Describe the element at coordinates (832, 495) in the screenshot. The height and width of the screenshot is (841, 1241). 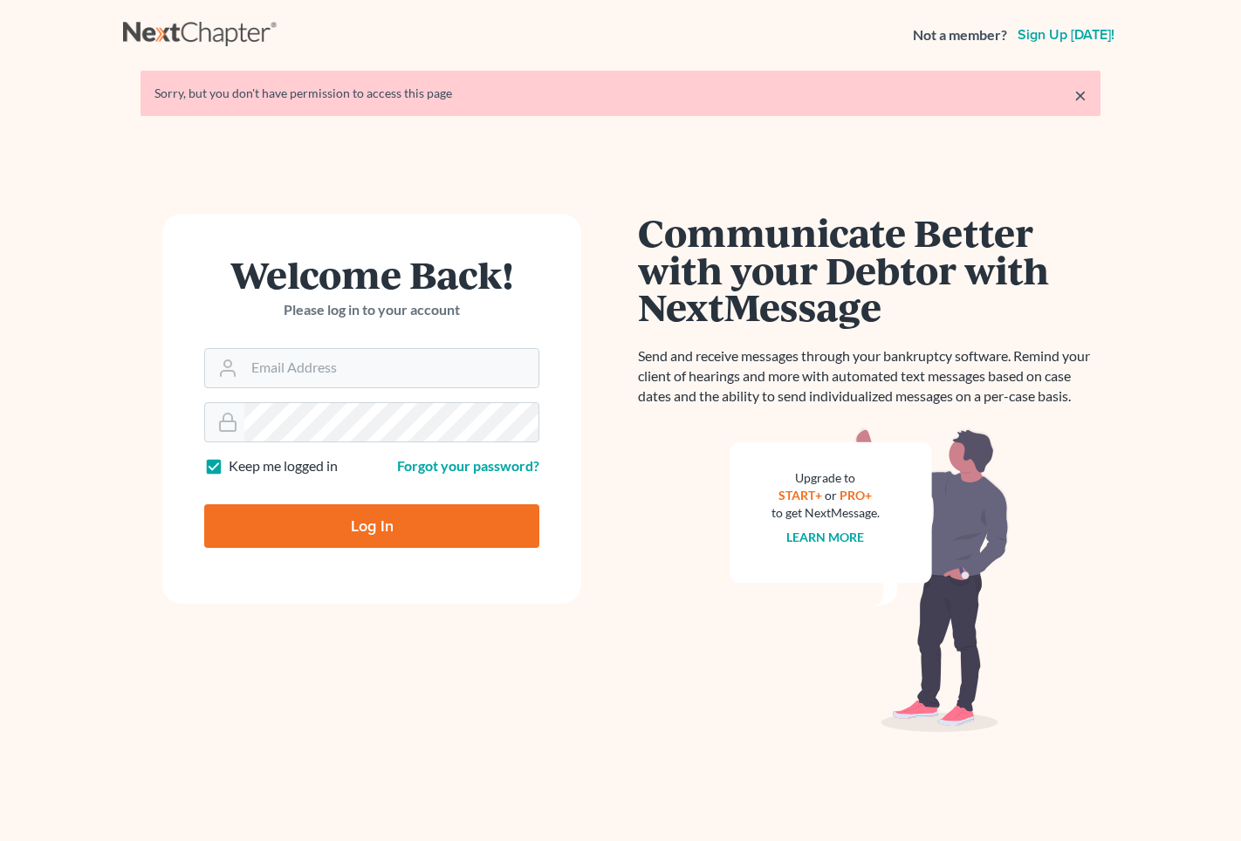
I see `span: or` at that location.